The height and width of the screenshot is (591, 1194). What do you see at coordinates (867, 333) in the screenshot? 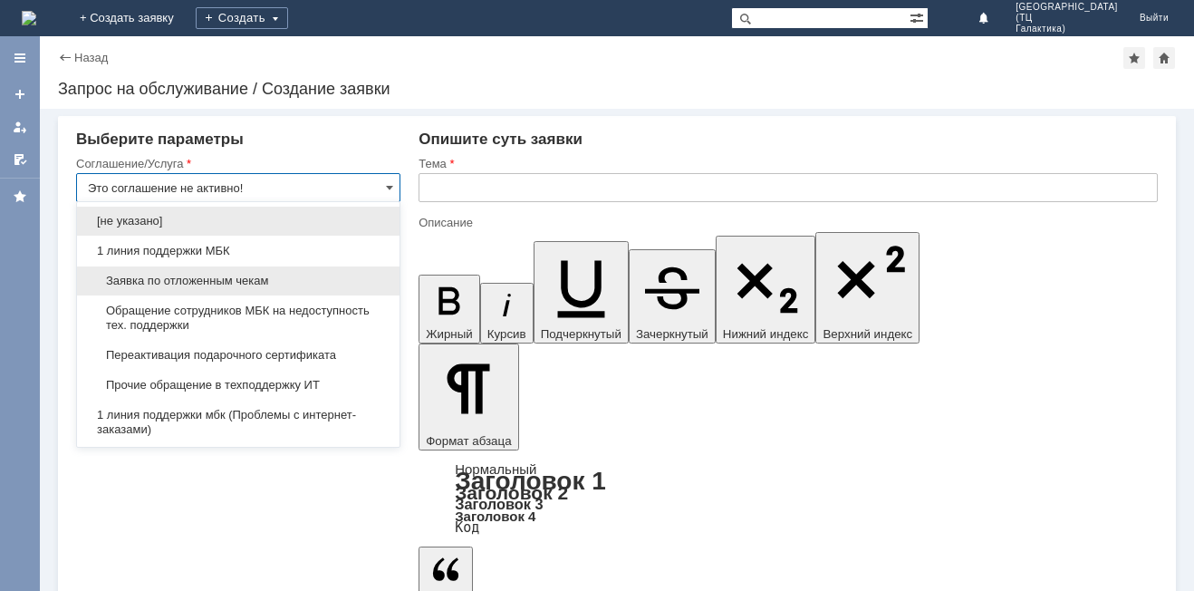
I see `span: Верхний индекс` at bounding box center [867, 333].